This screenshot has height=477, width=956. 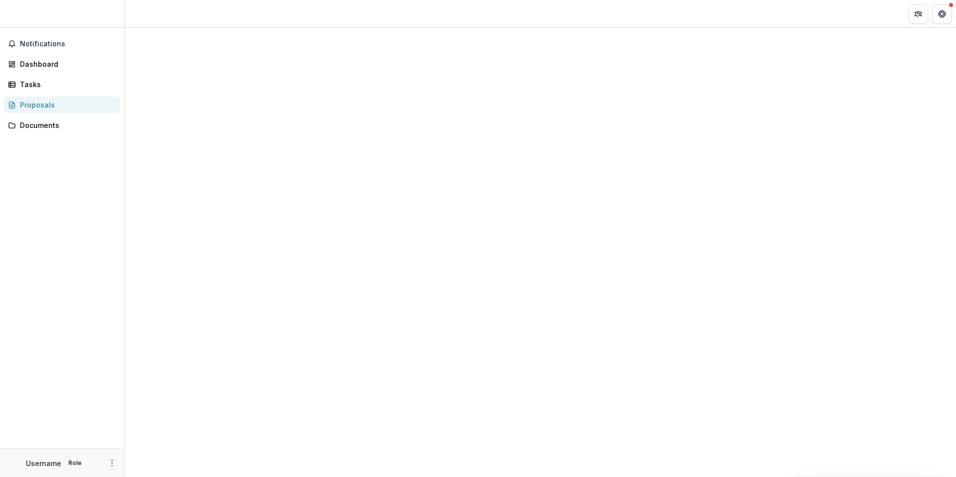 What do you see at coordinates (942, 14) in the screenshot?
I see `button: Get Help` at bounding box center [942, 14].